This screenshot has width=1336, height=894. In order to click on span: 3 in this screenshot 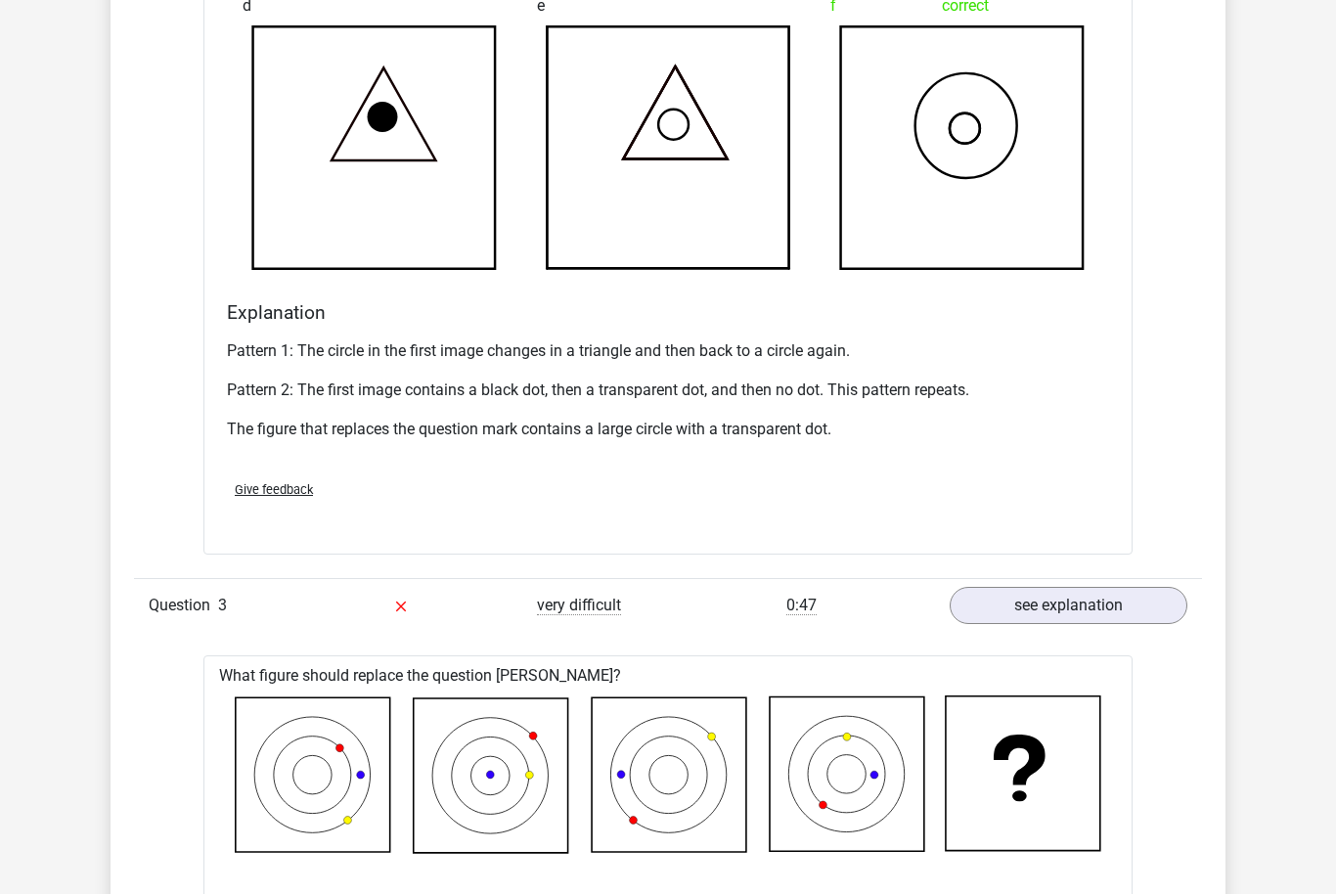, I will do `click(222, 604)`.